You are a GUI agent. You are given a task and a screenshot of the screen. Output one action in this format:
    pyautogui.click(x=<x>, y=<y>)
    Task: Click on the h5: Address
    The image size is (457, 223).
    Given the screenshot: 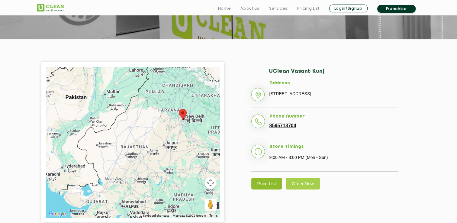 What is the action you would take?
    pyautogui.click(x=333, y=83)
    